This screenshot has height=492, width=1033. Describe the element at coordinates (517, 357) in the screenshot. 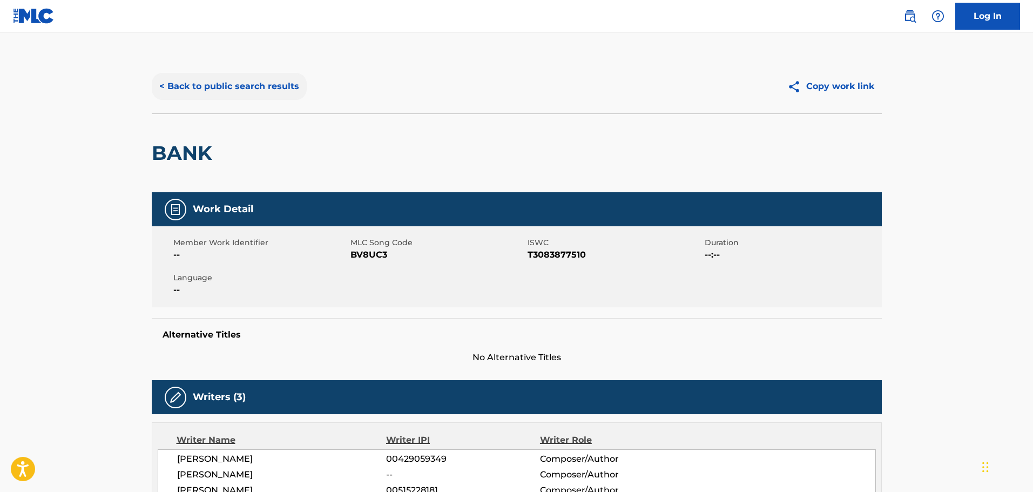

I see `span: No Alternative Titles` at that location.